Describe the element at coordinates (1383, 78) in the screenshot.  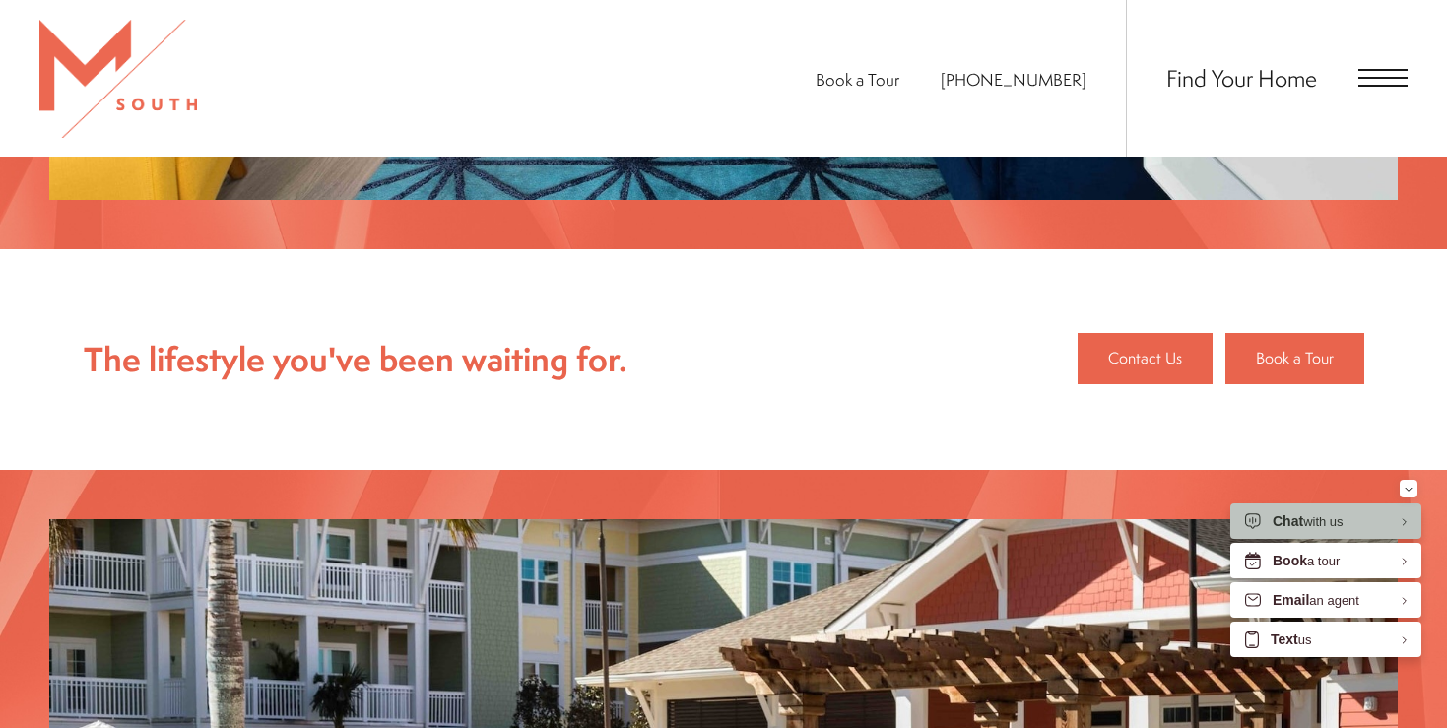
I see `button: Open Menu` at that location.